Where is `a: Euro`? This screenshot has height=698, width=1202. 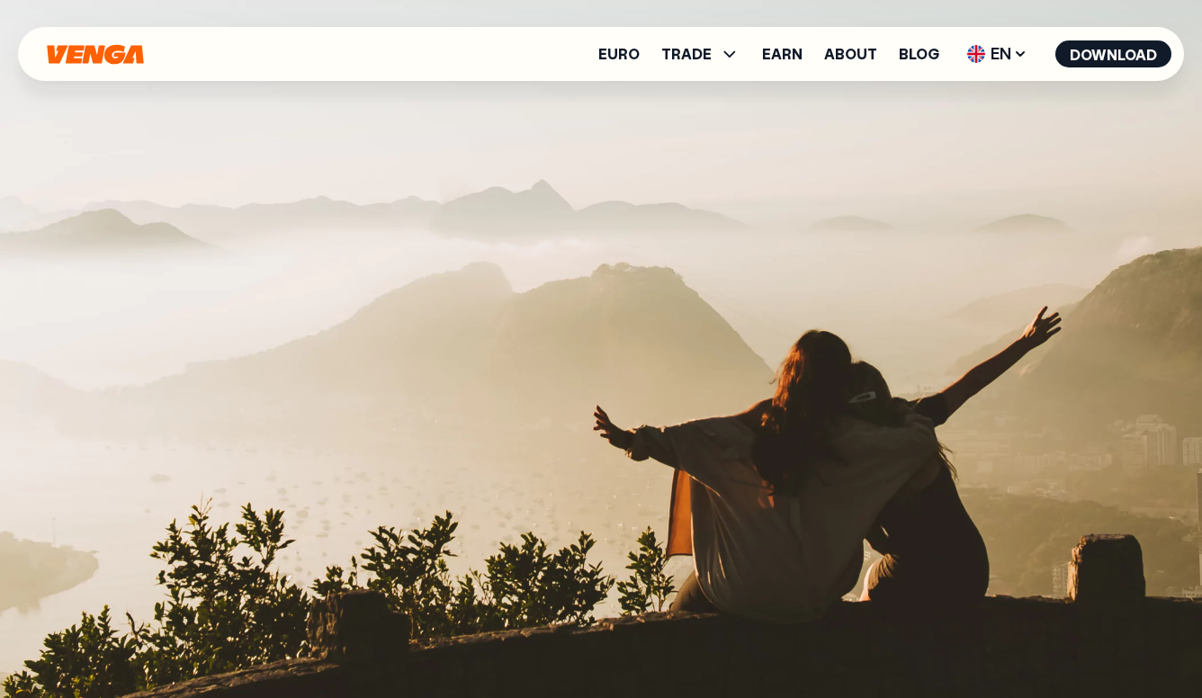
a: Euro is located at coordinates (619, 54).